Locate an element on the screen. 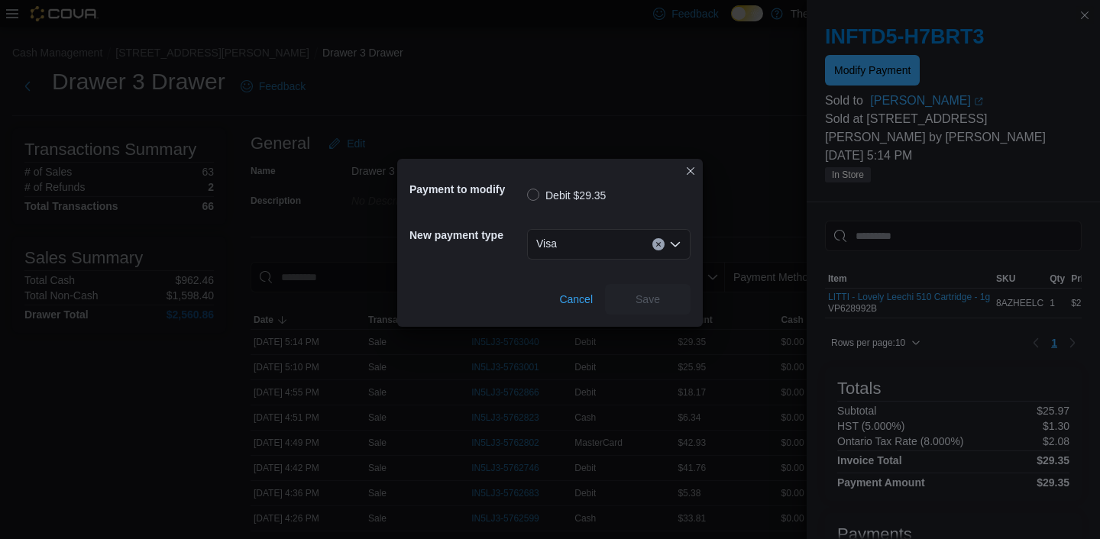 This screenshot has width=1100, height=539. span: Visa is located at coordinates (546, 244).